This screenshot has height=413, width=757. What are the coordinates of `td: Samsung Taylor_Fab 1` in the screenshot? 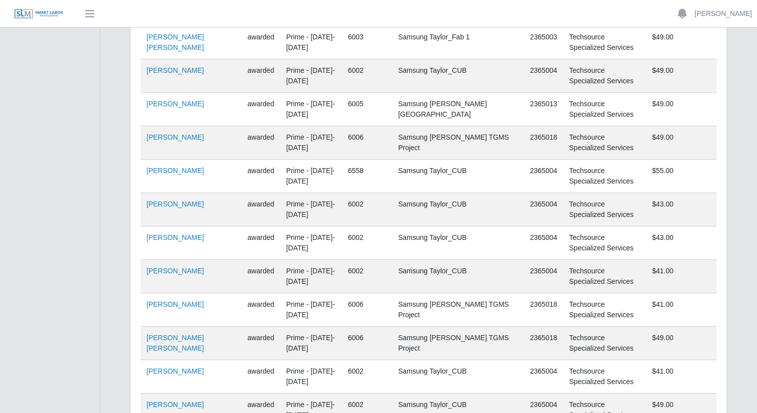 It's located at (458, 42).